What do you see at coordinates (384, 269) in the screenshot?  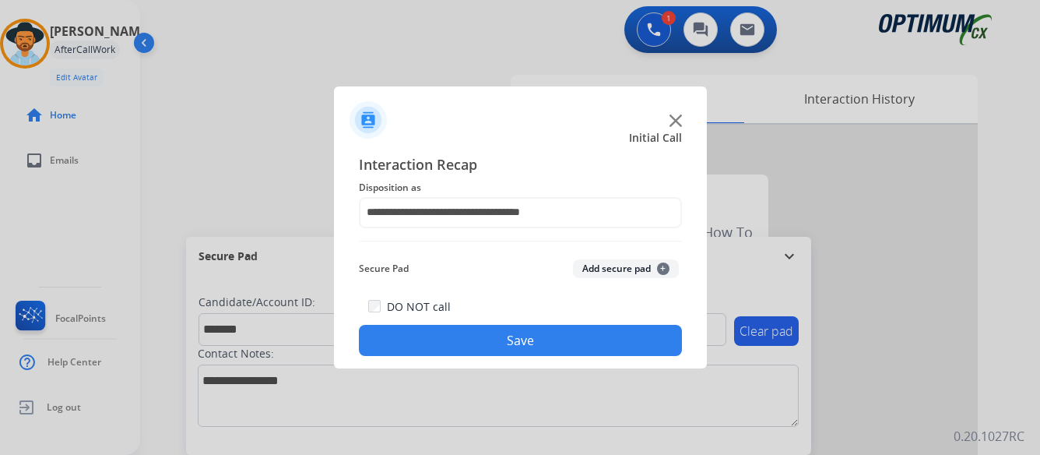 I see `span: Secure Pad` at bounding box center [384, 269].